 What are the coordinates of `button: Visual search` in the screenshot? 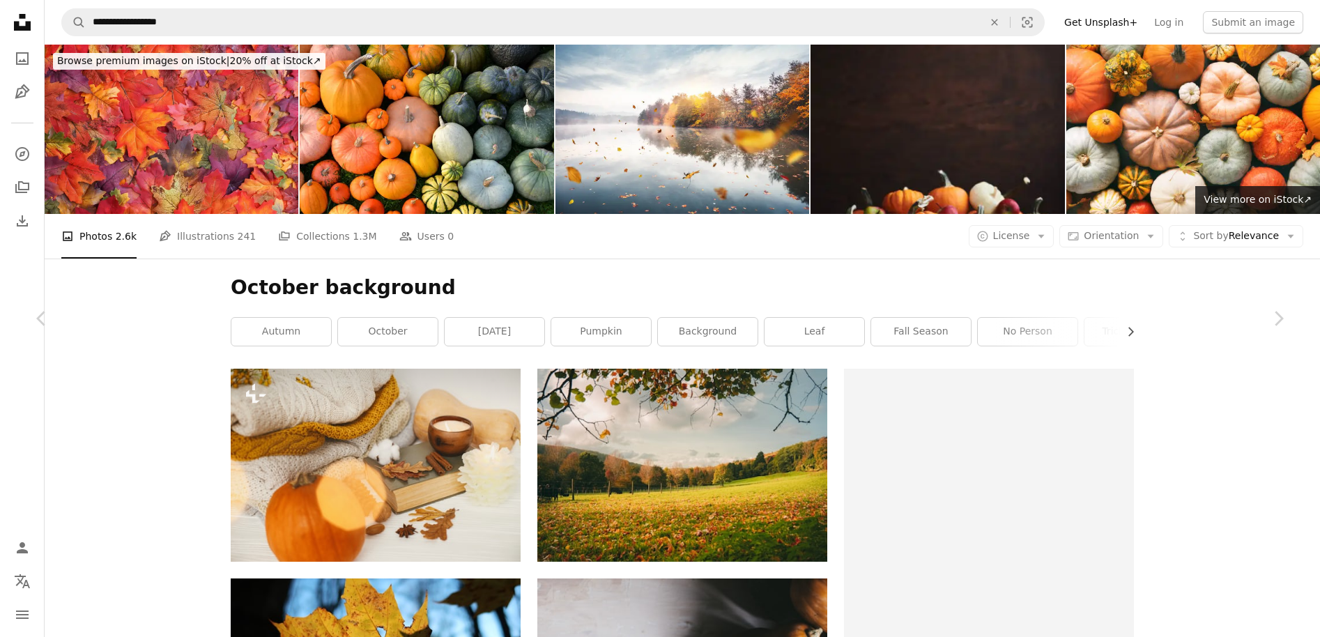 It's located at (1028, 22).